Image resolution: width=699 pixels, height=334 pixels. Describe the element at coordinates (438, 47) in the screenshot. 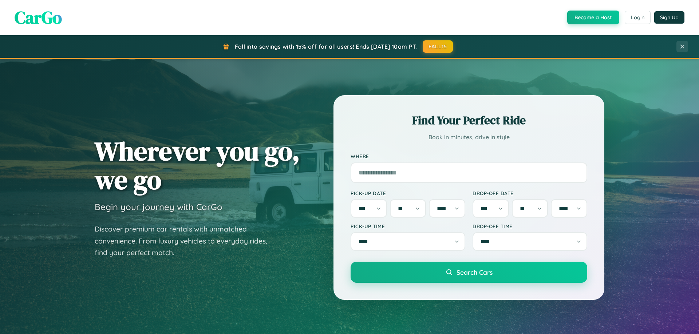

I see `button: FALL15` at that location.